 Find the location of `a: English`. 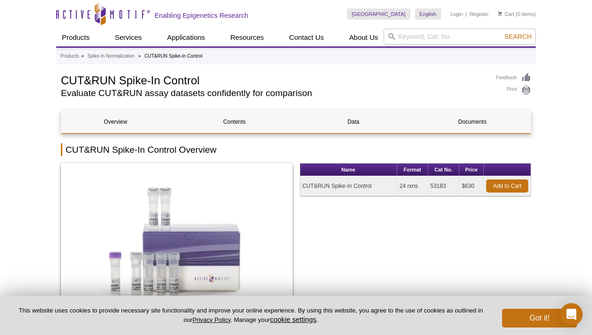

a: English is located at coordinates (428, 14).